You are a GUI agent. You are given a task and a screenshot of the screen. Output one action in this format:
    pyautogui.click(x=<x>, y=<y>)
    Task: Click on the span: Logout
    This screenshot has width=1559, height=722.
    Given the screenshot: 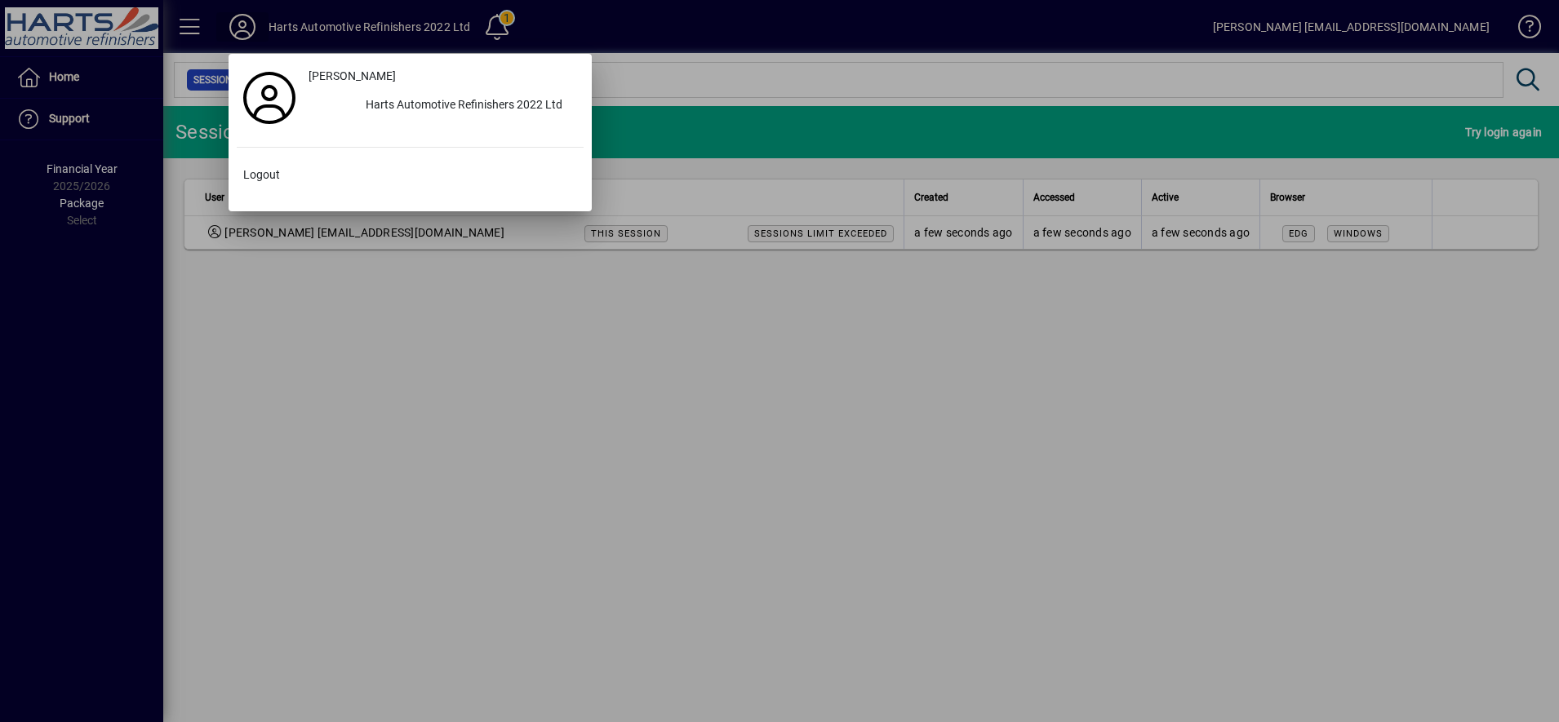 What is the action you would take?
    pyautogui.click(x=261, y=175)
    